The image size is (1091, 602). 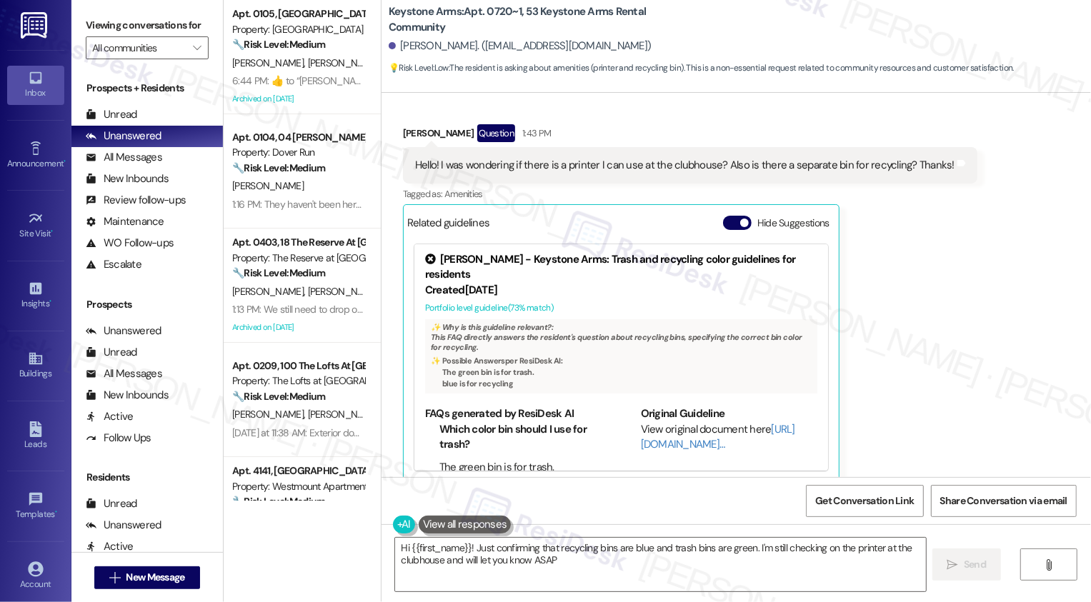 I want to click on div: Property: Dover Run, so click(x=298, y=152).